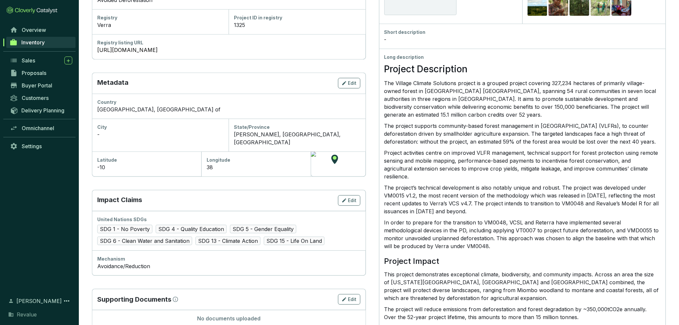  Describe the element at coordinates (41, 146) in the screenshot. I see `a: Settings` at that location.